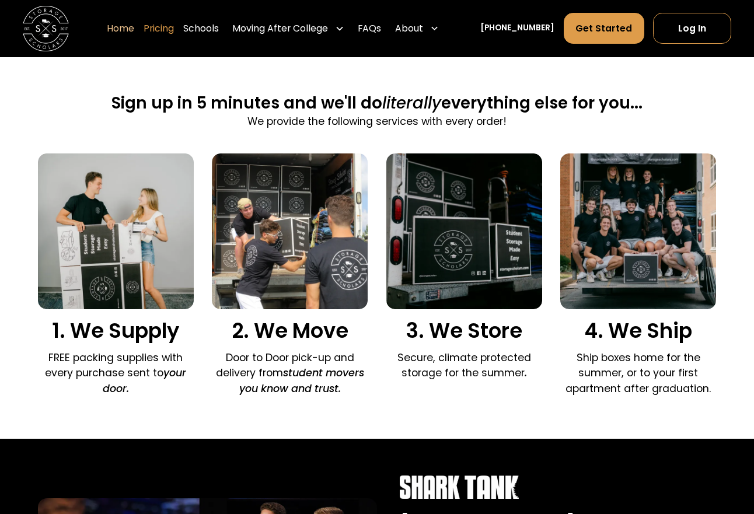  What do you see at coordinates (290, 331) in the screenshot?
I see `h3: 2. We Move` at bounding box center [290, 331].